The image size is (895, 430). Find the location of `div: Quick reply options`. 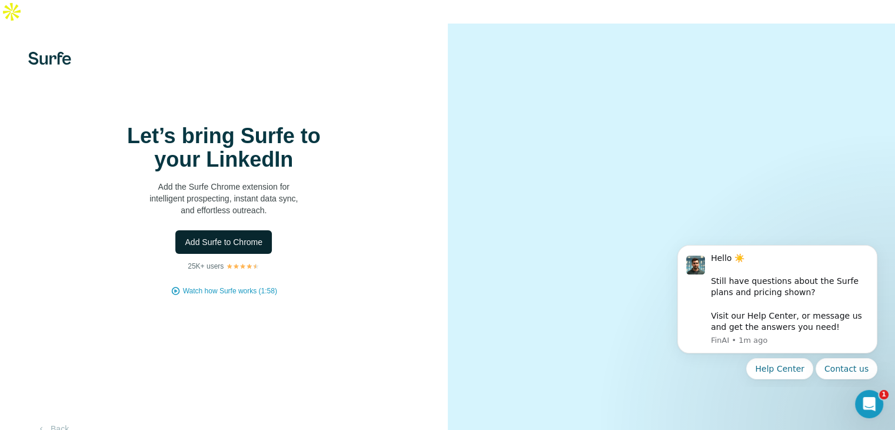

div: Quick reply options is located at coordinates (118, 134).